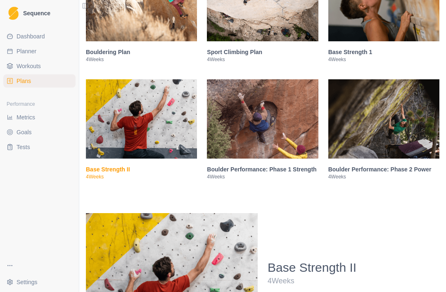 The height and width of the screenshot is (292, 446). I want to click on span: Dashboard, so click(31, 36).